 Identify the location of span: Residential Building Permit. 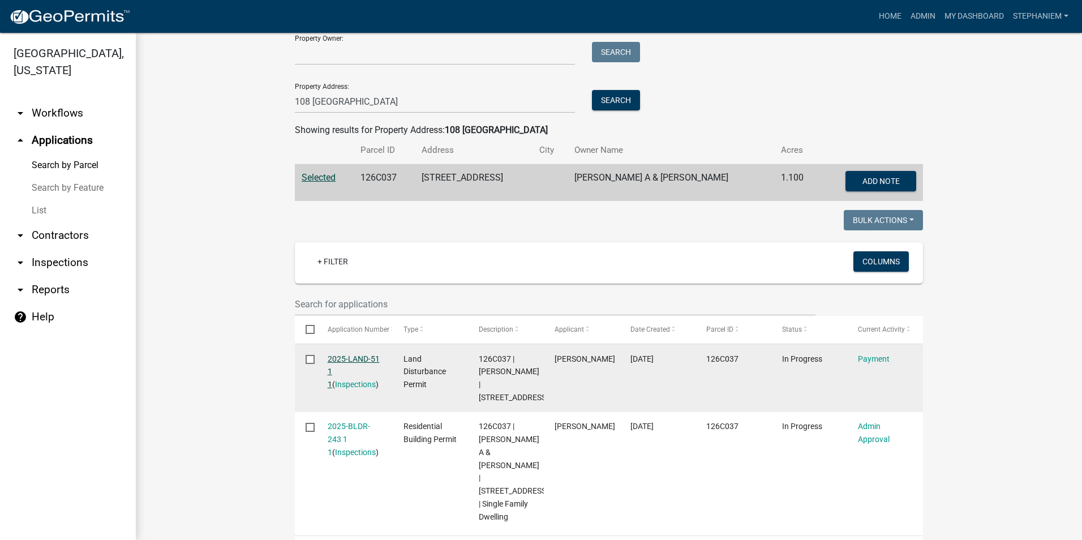
(430, 432).